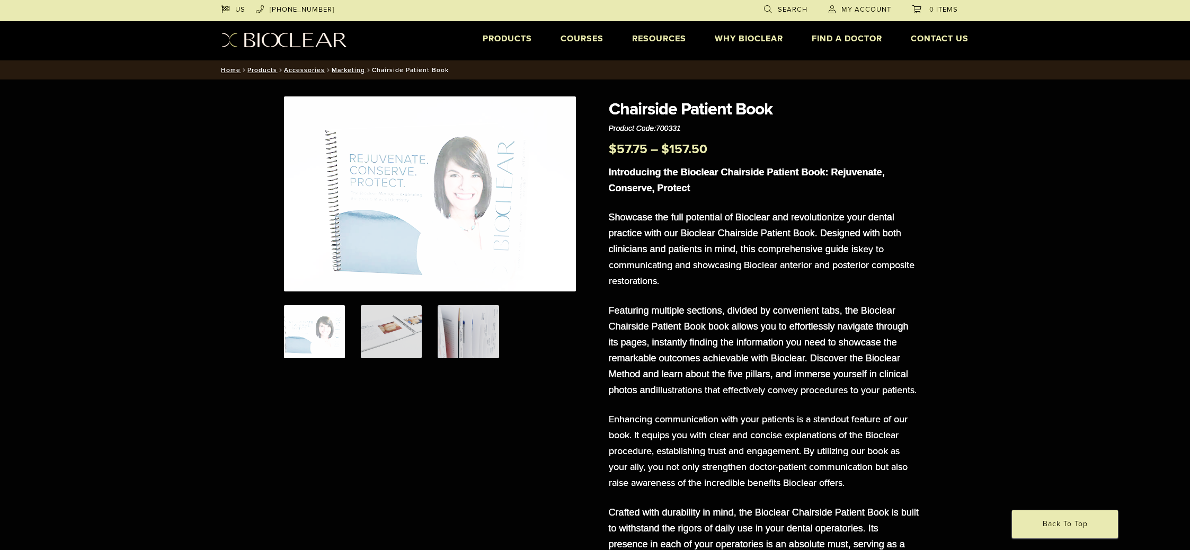 The height and width of the screenshot is (550, 1190). Describe the element at coordinates (765, 249) in the screenshot. I see `p: key to communicating and showcasing Bioclear anterior and posterior composite restorations.` at that location.